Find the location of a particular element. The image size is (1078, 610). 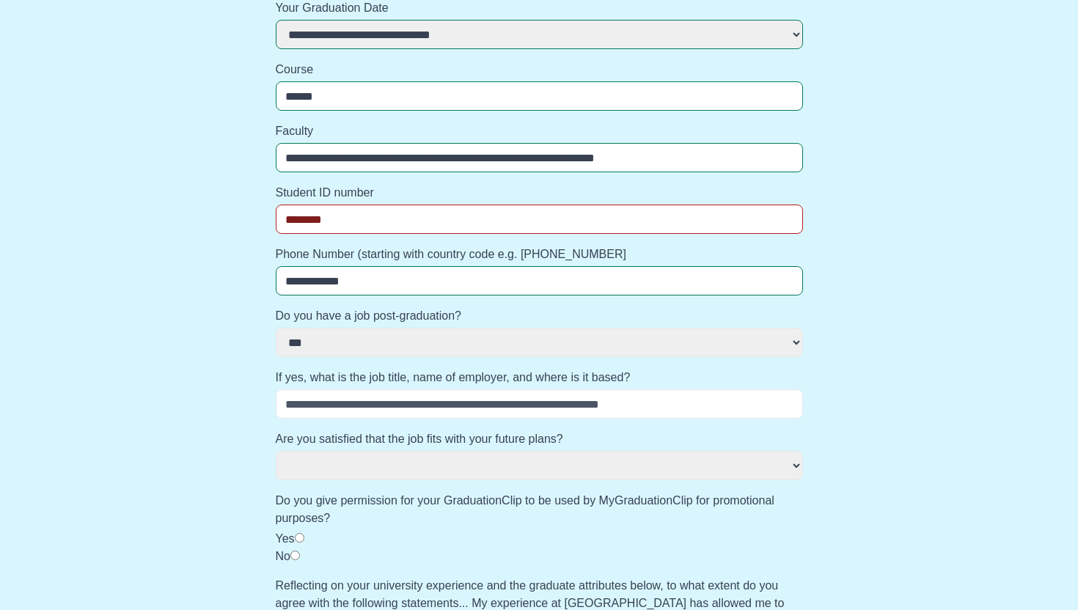

label: Student ID number is located at coordinates (539, 193).